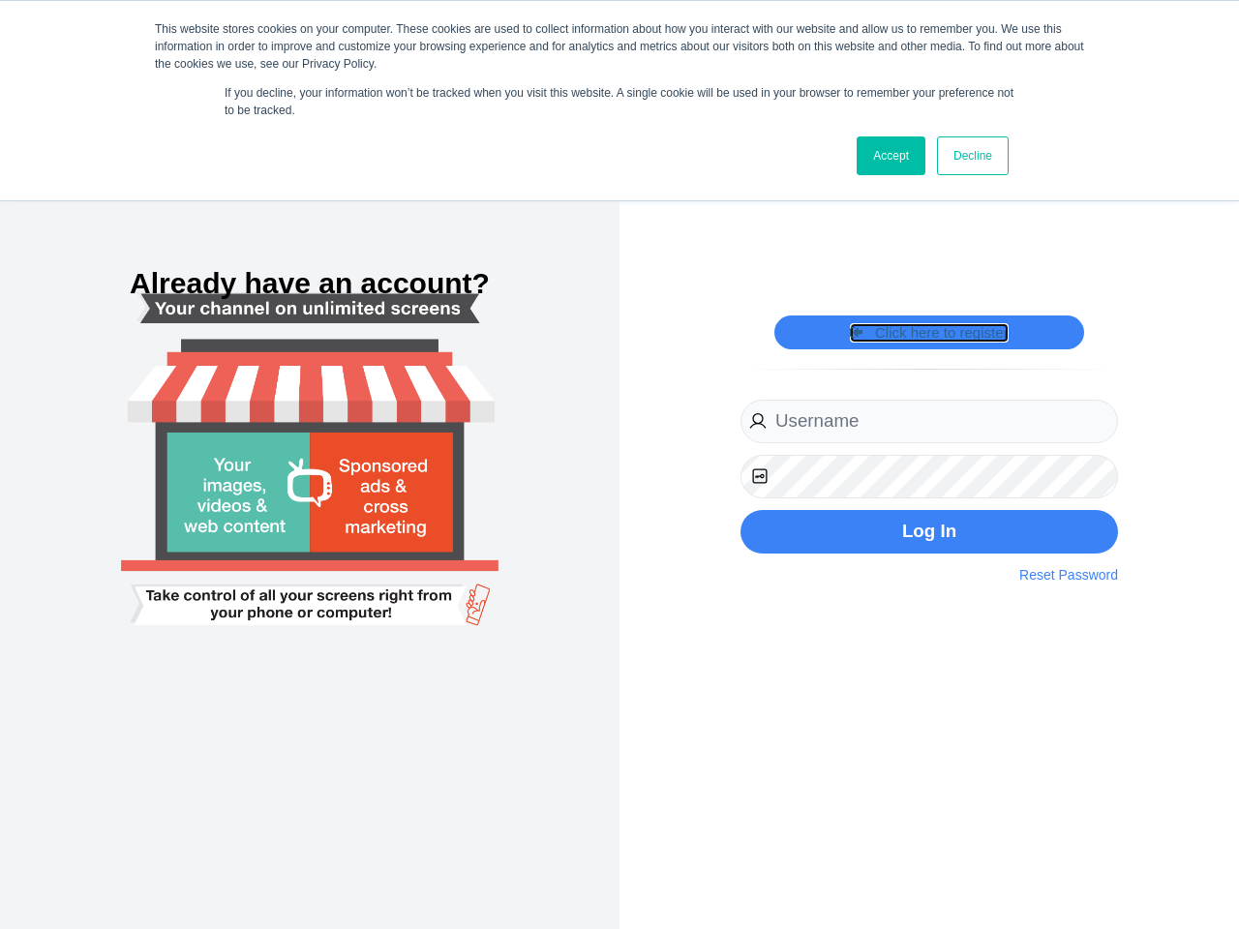 The image size is (1239, 929). I want to click on a: Reset Password, so click(1068, 575).